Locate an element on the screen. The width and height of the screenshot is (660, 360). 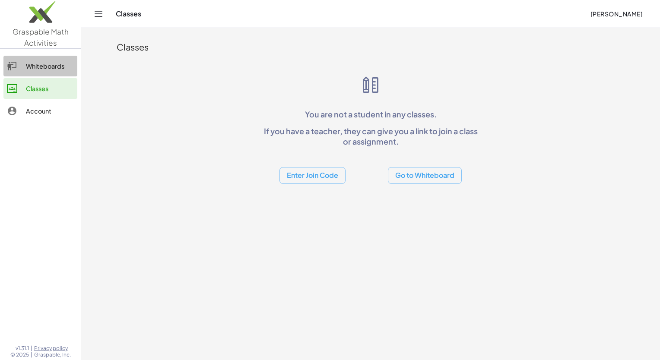
a: Privacy policy is located at coordinates (52, 348).